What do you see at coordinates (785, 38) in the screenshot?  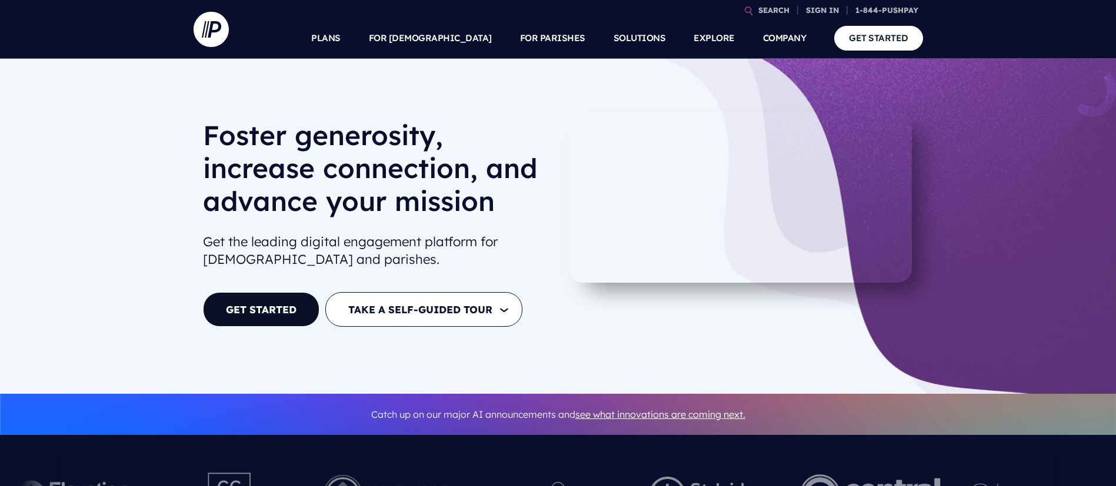 I see `a: COMPANY` at bounding box center [785, 38].